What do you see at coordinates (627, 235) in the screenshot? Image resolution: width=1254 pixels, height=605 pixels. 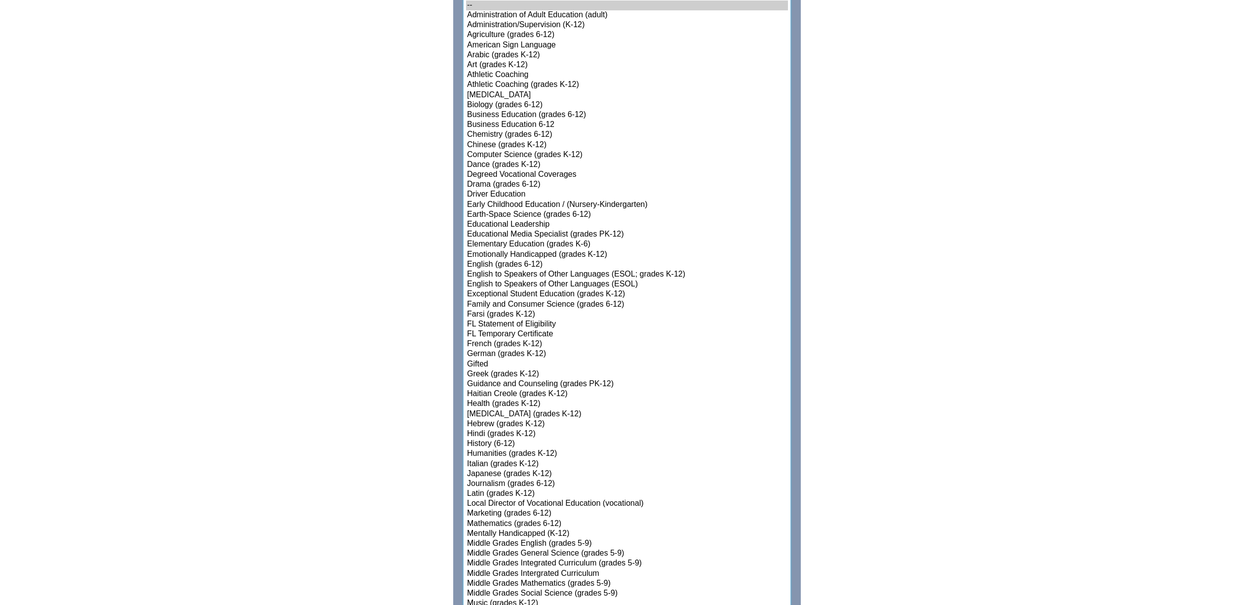 I see `option: Educational Media Specialist (grades PK-12)` at bounding box center [627, 235].